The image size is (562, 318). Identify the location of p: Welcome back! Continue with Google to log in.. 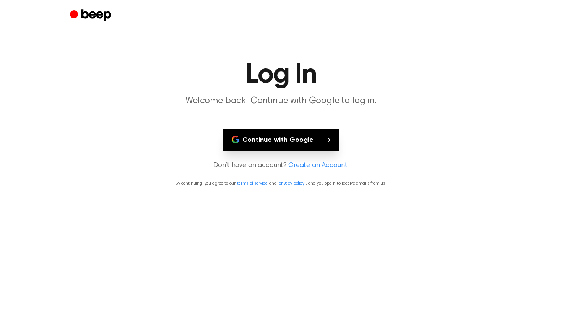
(281, 101).